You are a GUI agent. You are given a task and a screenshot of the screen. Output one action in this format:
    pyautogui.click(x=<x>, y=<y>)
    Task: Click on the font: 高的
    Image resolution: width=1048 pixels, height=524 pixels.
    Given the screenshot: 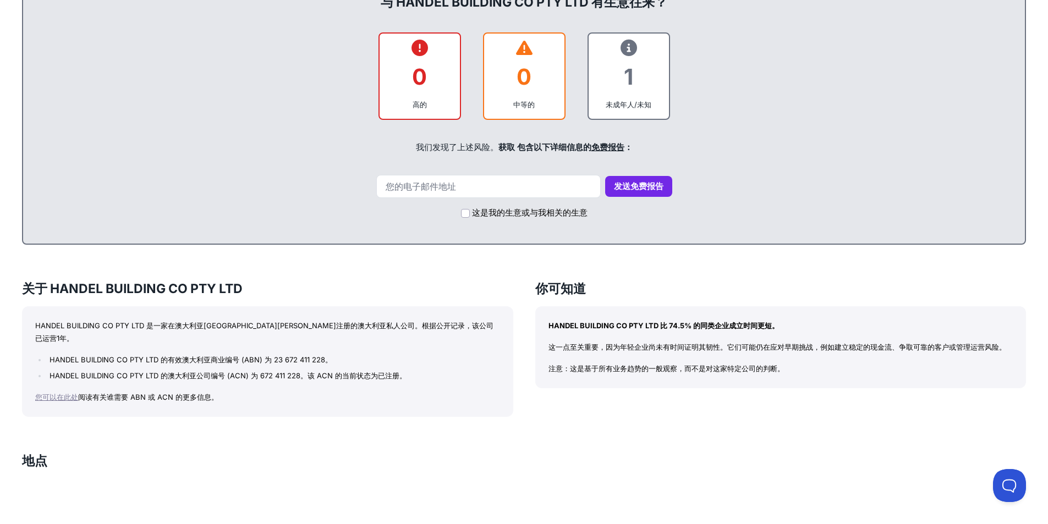 What is the action you would take?
    pyautogui.click(x=420, y=104)
    